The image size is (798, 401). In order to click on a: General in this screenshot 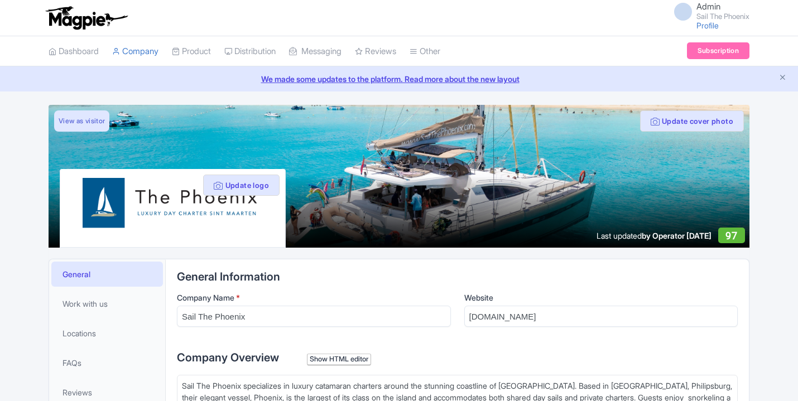, I will do `click(107, 274)`.